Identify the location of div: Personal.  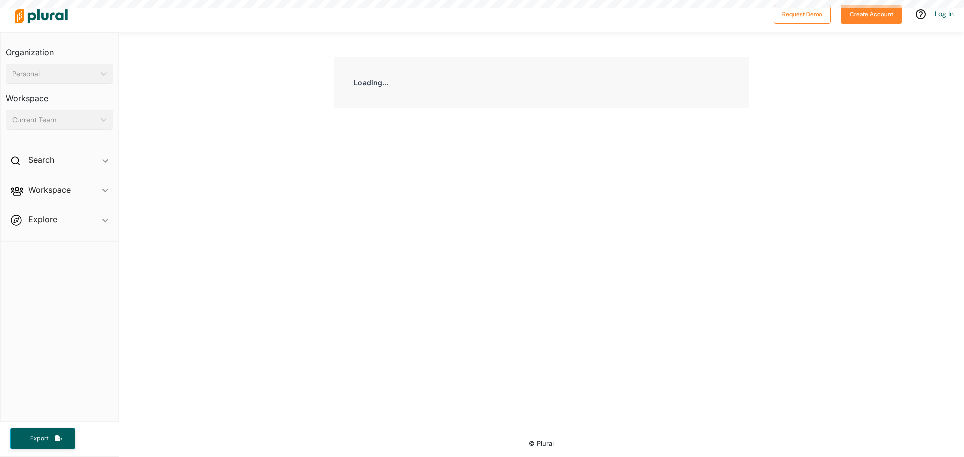
(54, 74).